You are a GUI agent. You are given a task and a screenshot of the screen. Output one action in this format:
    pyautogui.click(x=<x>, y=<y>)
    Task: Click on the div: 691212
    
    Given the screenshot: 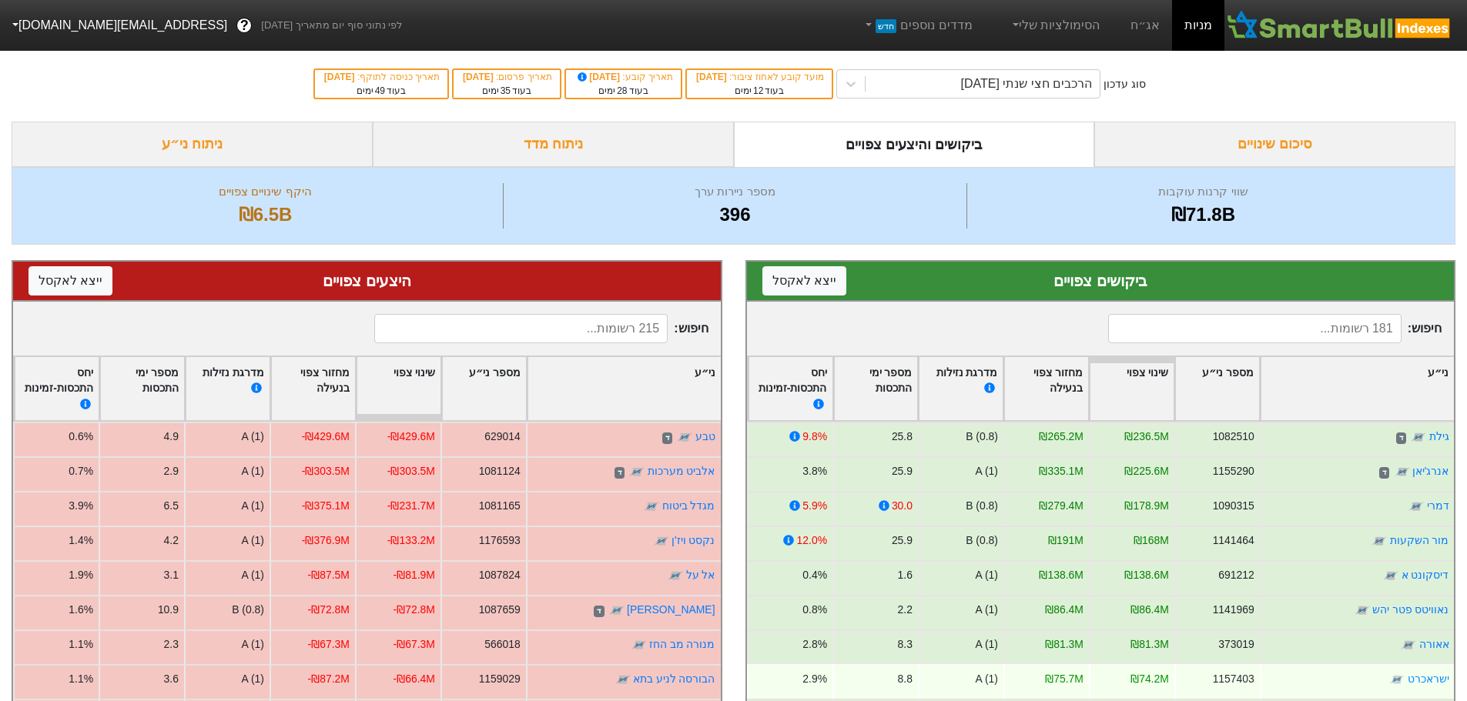 What is the action you would take?
    pyautogui.click(x=1236, y=575)
    